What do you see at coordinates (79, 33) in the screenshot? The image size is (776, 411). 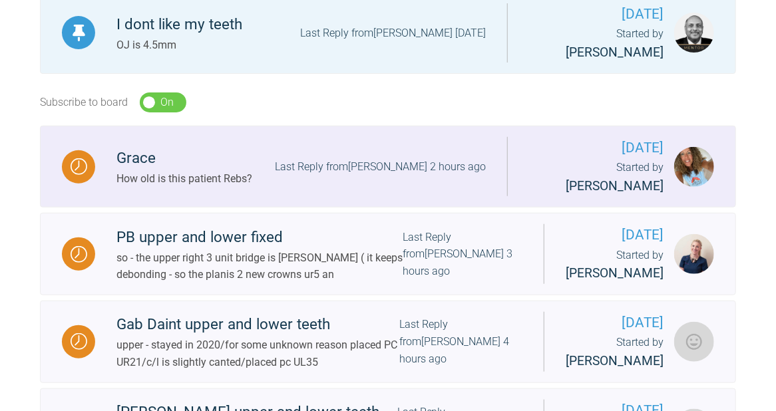 I see `img: Pinned` at bounding box center [79, 33].